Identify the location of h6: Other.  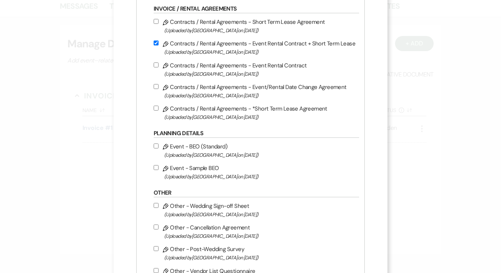
(256, 193).